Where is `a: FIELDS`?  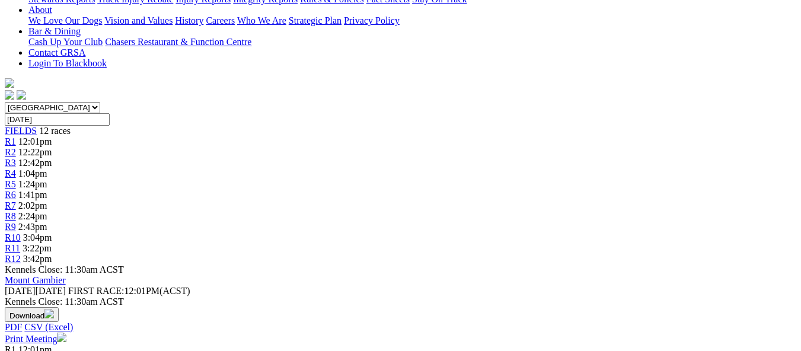 a: FIELDS is located at coordinates (21, 130).